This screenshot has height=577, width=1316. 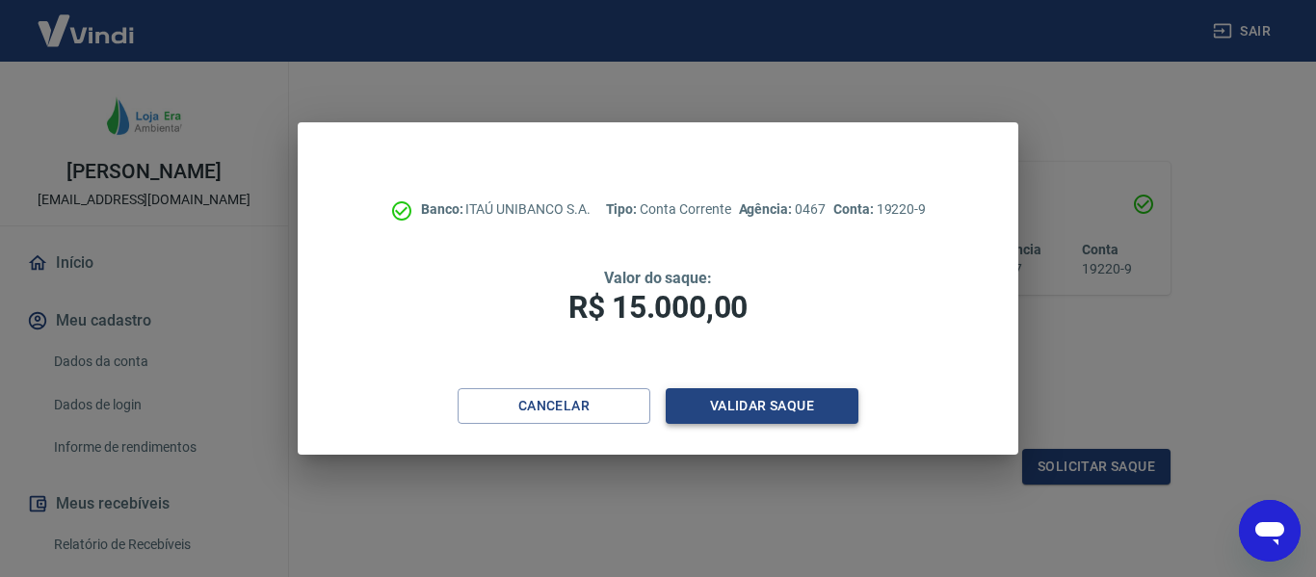 What do you see at coordinates (879, 209) in the screenshot?
I see `p: 19220-9` at bounding box center [879, 209].